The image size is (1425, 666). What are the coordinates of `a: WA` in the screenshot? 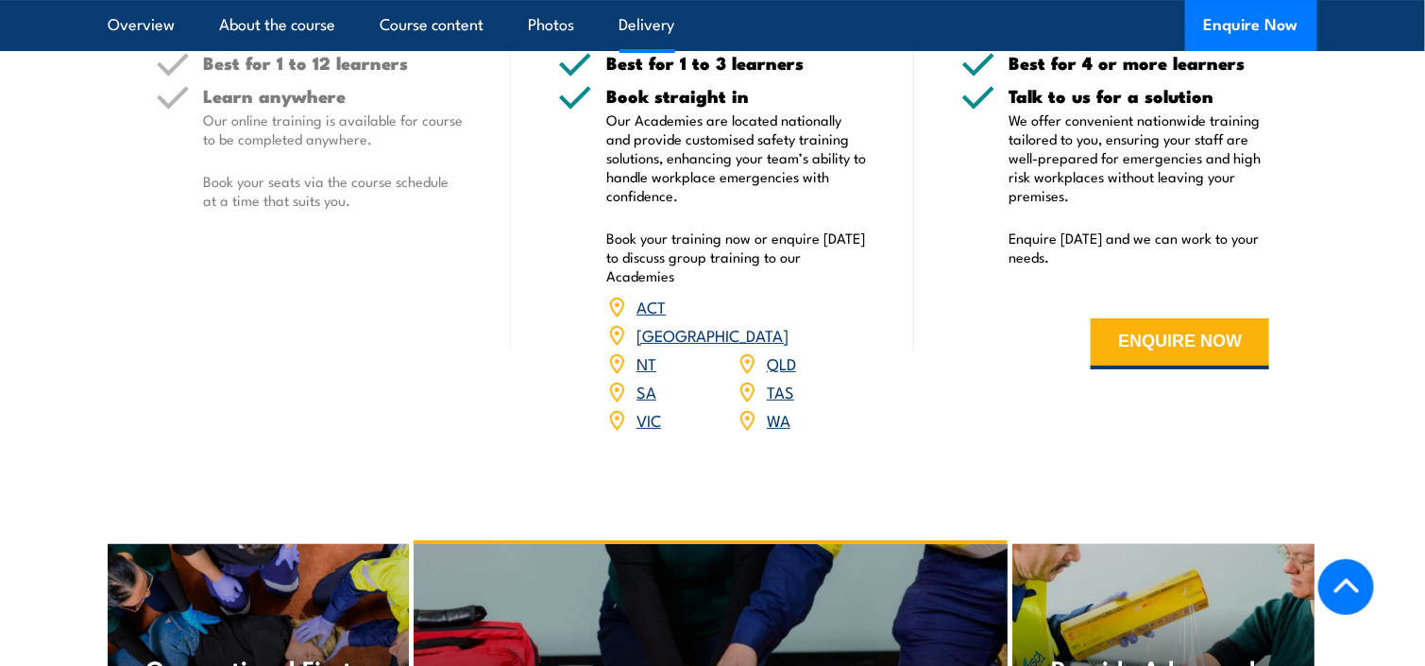 It's located at (778, 419).